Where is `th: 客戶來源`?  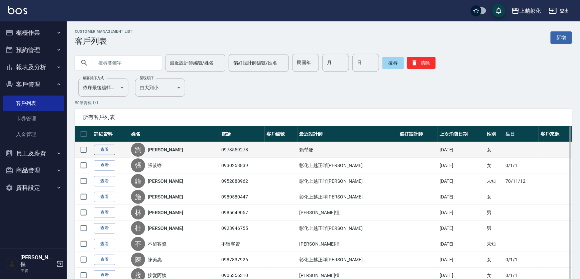
th: 客戶來源 is located at coordinates (556, 134).